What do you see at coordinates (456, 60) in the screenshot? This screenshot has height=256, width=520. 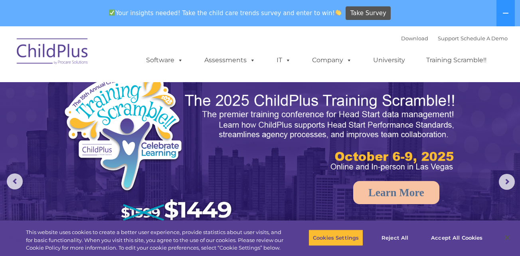 I see `a: Training Scramble!!` at bounding box center [456, 60].